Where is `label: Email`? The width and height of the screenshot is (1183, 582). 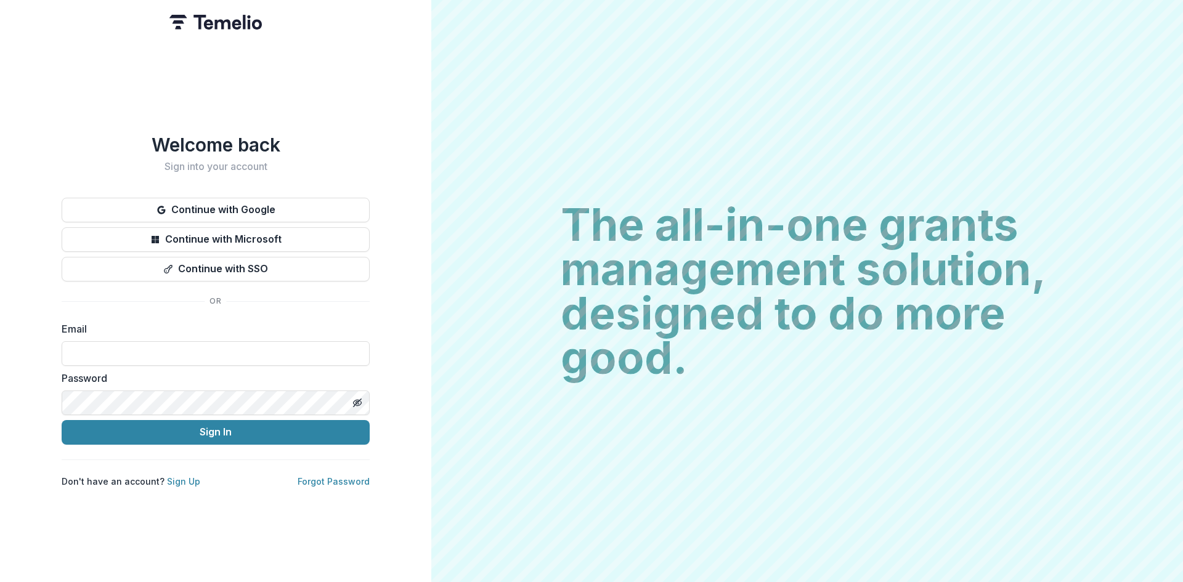 label: Email is located at coordinates (212, 329).